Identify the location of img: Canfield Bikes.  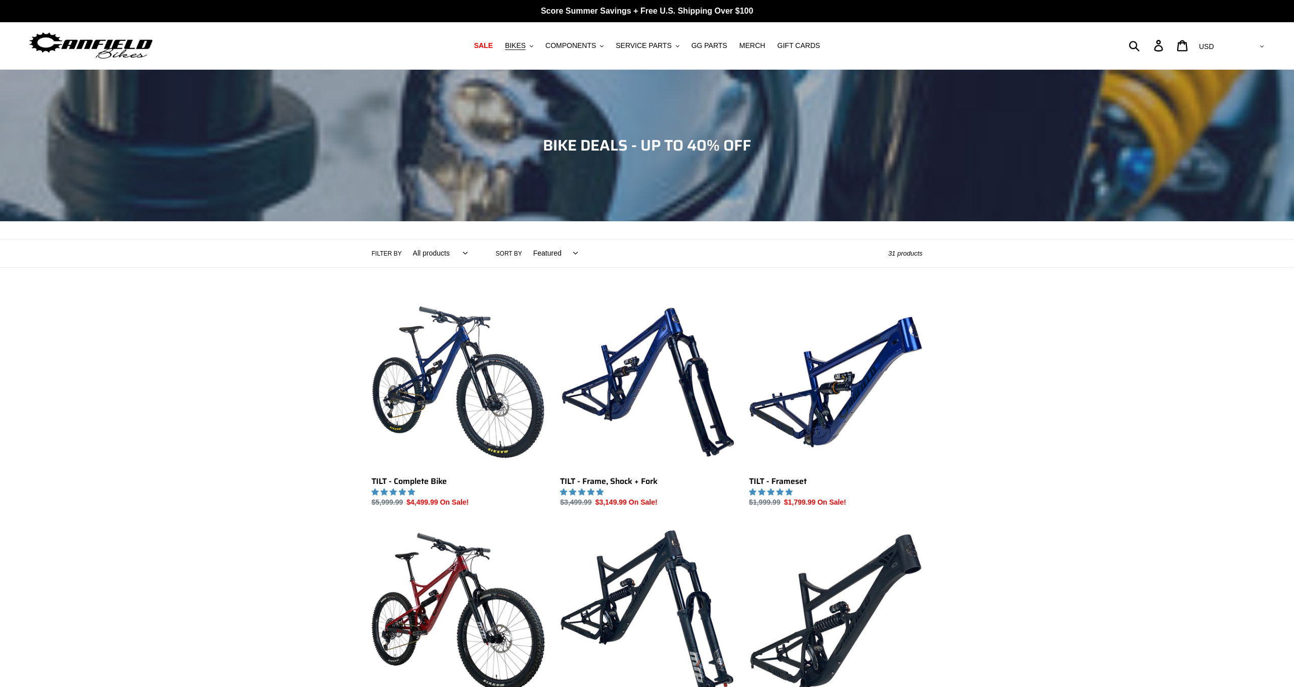
(91, 45).